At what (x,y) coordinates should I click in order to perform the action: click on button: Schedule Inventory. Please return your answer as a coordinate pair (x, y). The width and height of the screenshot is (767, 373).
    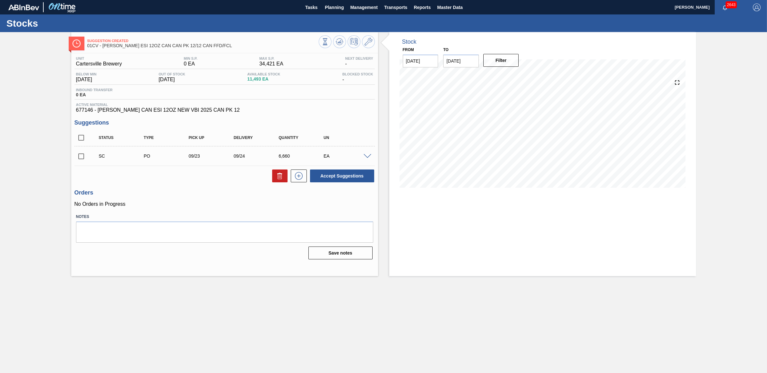
    Looking at the image, I should click on (354, 42).